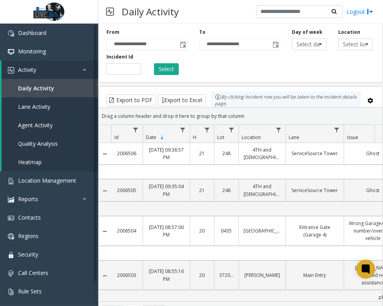 The width and height of the screenshot is (383, 306). Describe the element at coordinates (32, 33) in the screenshot. I see `span: Dashboard` at that location.